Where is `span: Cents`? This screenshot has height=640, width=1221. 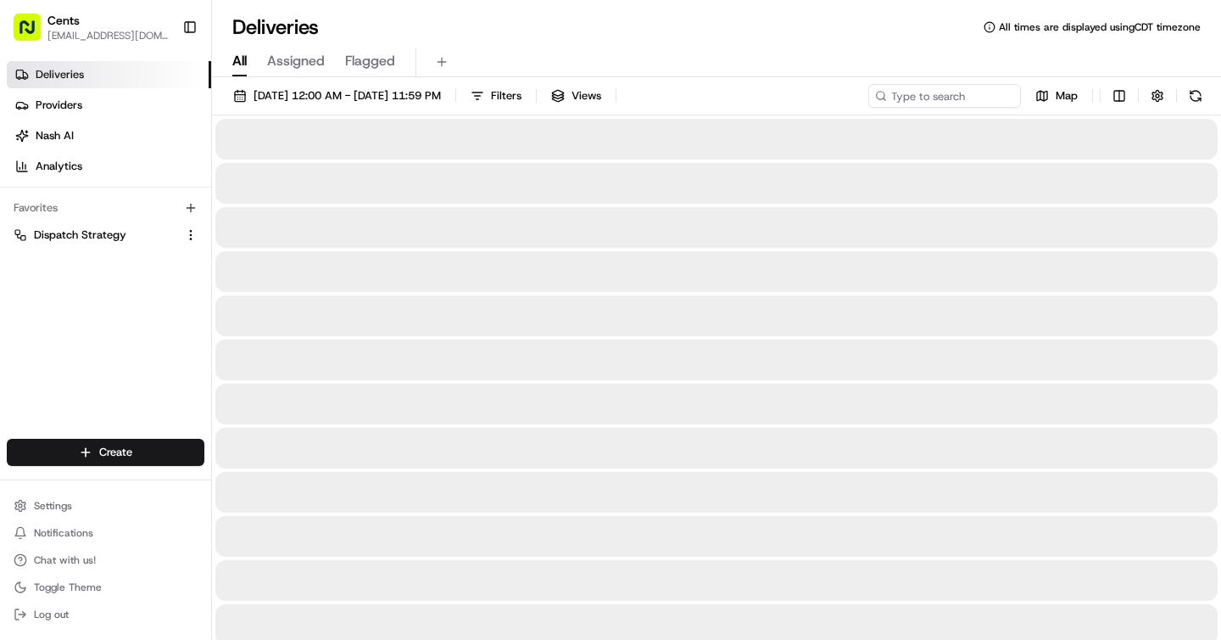 span: Cents is located at coordinates (64, 20).